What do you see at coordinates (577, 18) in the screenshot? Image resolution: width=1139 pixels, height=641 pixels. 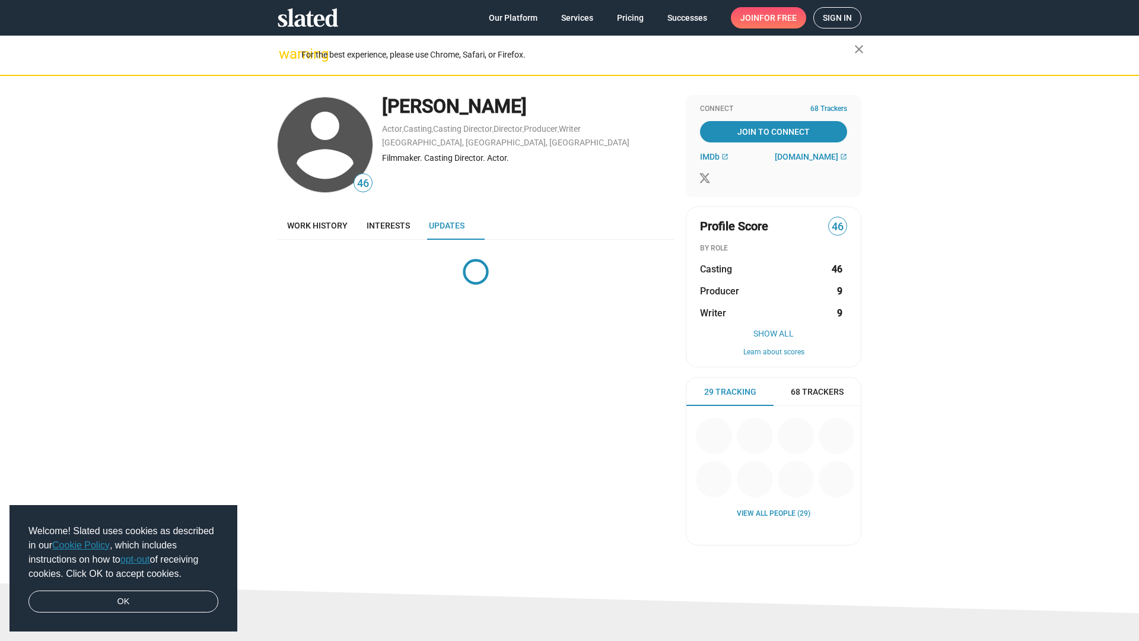 I see `span: Services` at bounding box center [577, 18].